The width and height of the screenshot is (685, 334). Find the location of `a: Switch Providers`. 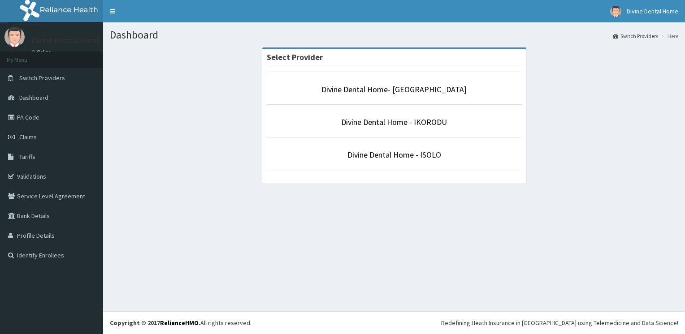

a: Switch Providers is located at coordinates (635, 36).